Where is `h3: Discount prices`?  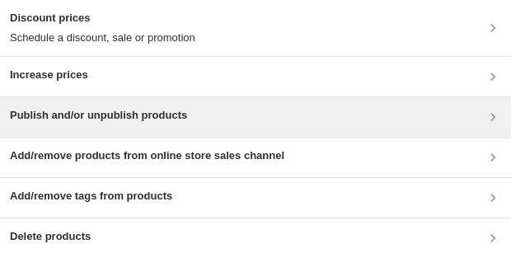 h3: Discount prices is located at coordinates (102, 18).